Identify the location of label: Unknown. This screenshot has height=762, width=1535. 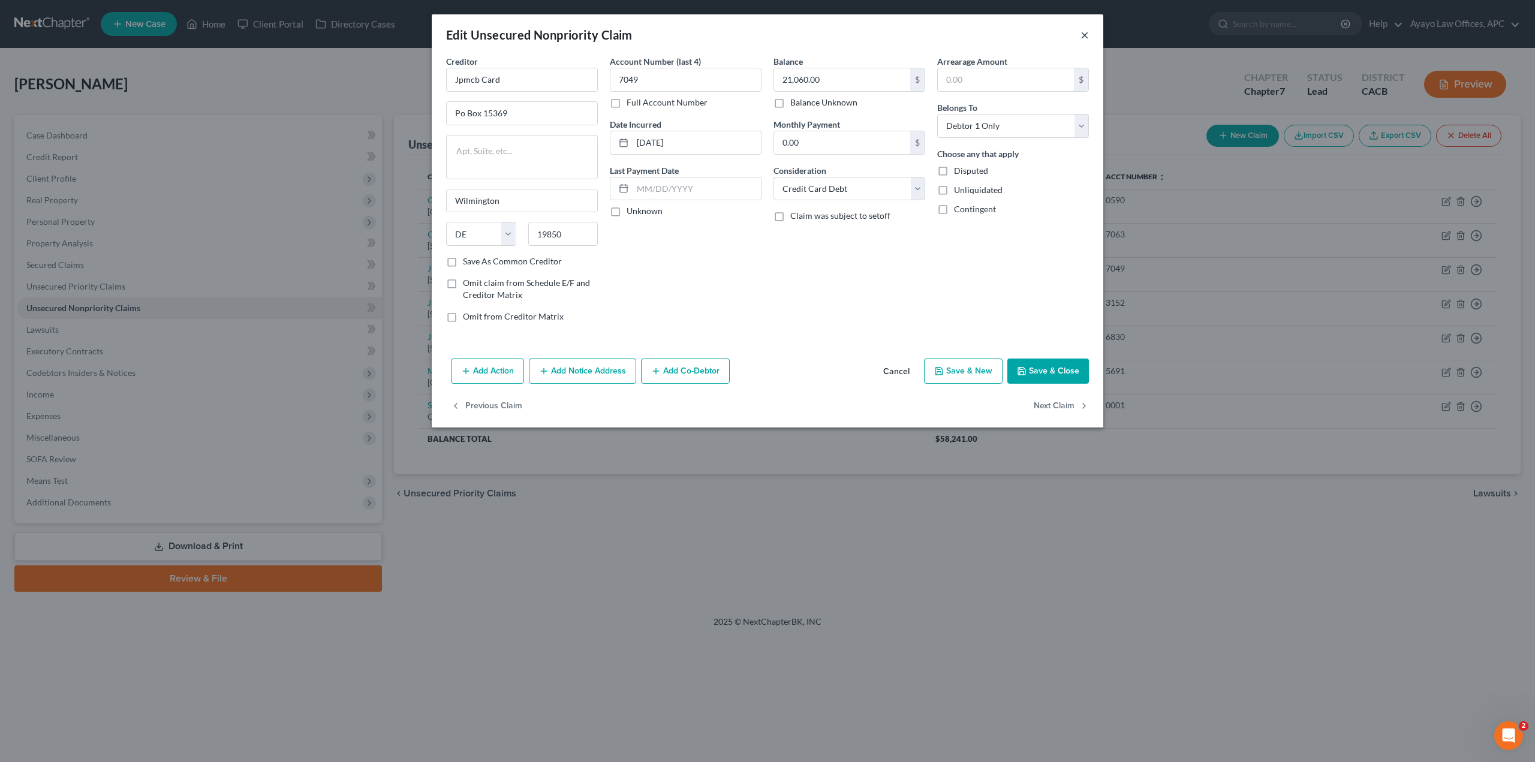
(644, 211).